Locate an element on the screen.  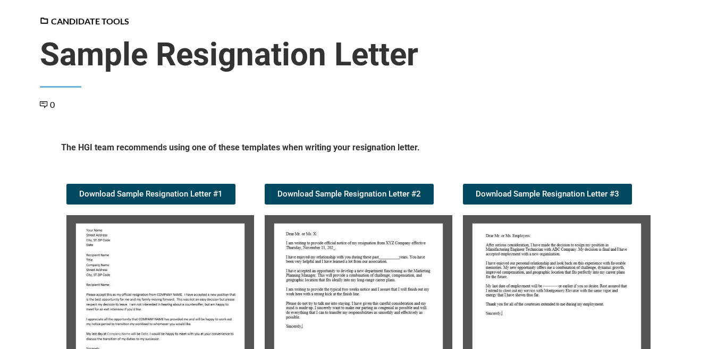
a: 0 is located at coordinates (47, 104).